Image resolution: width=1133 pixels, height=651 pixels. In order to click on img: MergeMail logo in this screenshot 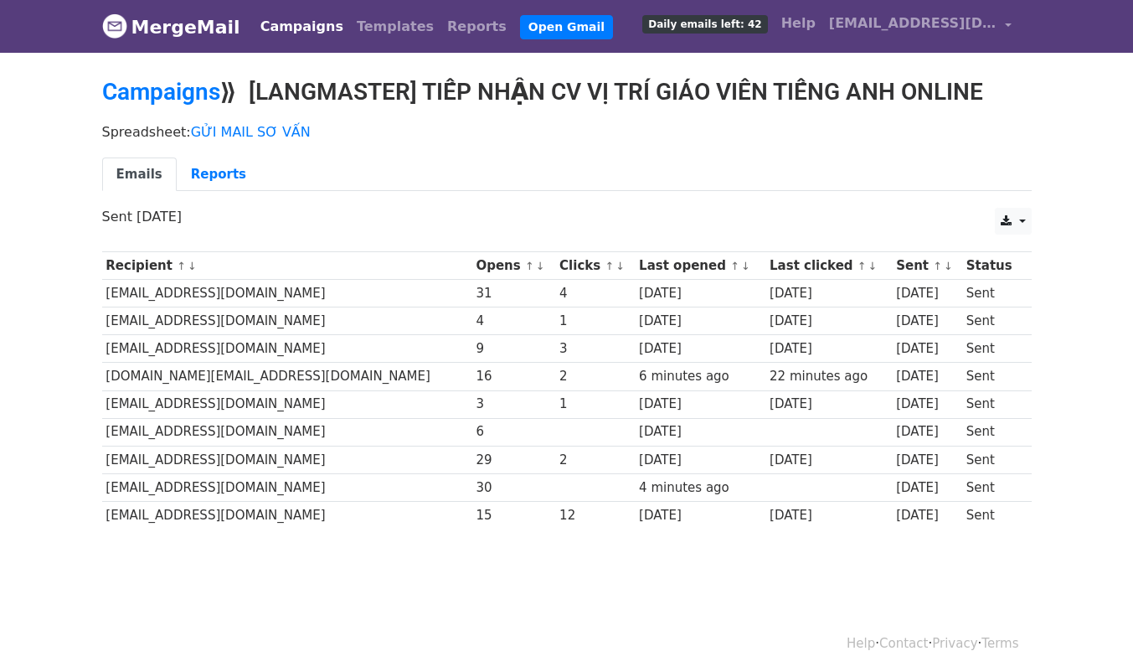, I will do `click(115, 26)`.